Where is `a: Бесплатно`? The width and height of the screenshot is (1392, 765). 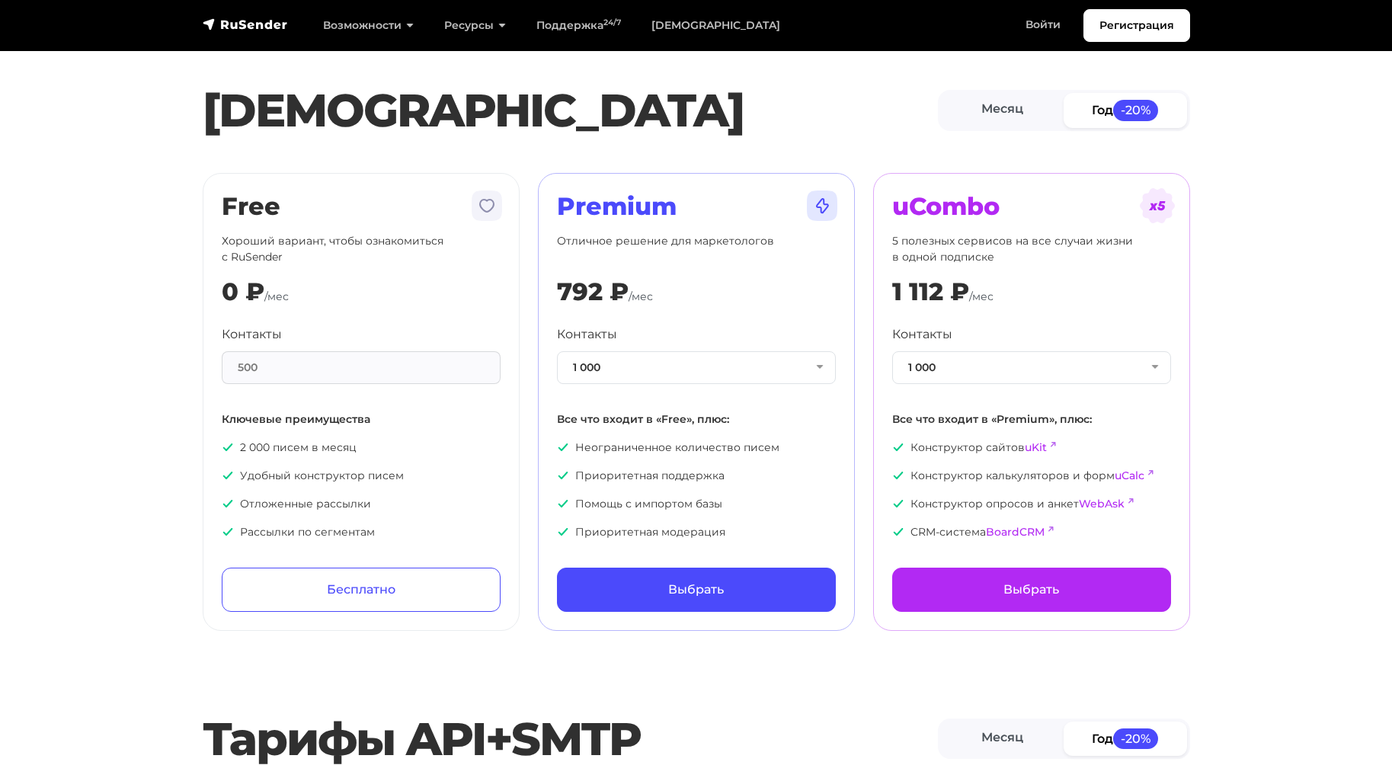
a: Бесплатно is located at coordinates (361, 590).